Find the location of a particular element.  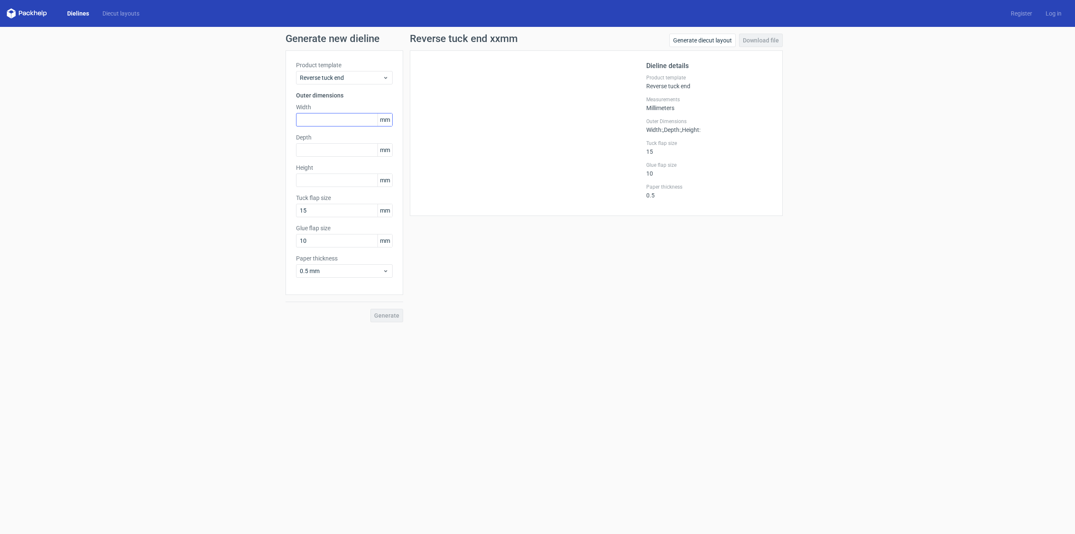

label: Width is located at coordinates (344, 107).